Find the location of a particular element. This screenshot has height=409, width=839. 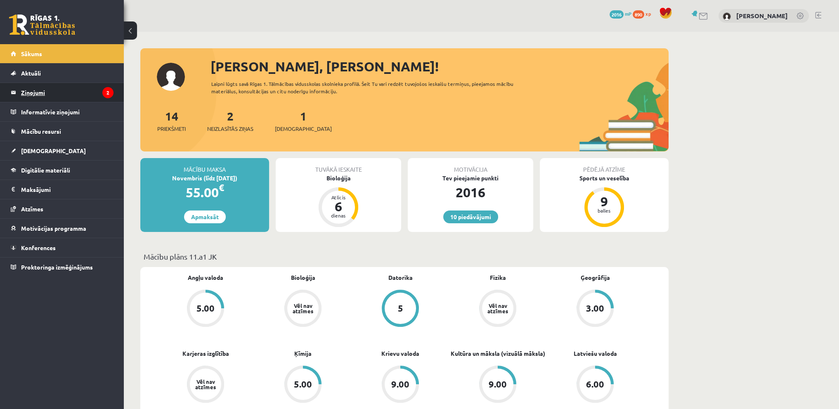

a: Rīgas 1. Tālmācības vidusskola is located at coordinates (42, 25).